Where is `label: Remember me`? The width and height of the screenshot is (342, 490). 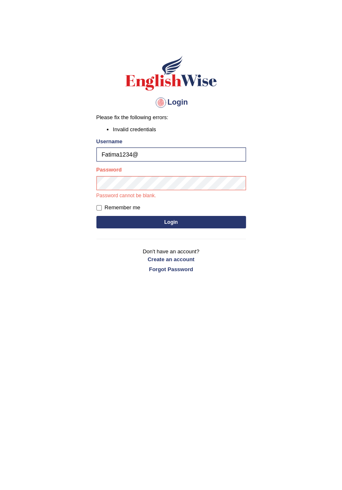 label: Remember me is located at coordinates (118, 208).